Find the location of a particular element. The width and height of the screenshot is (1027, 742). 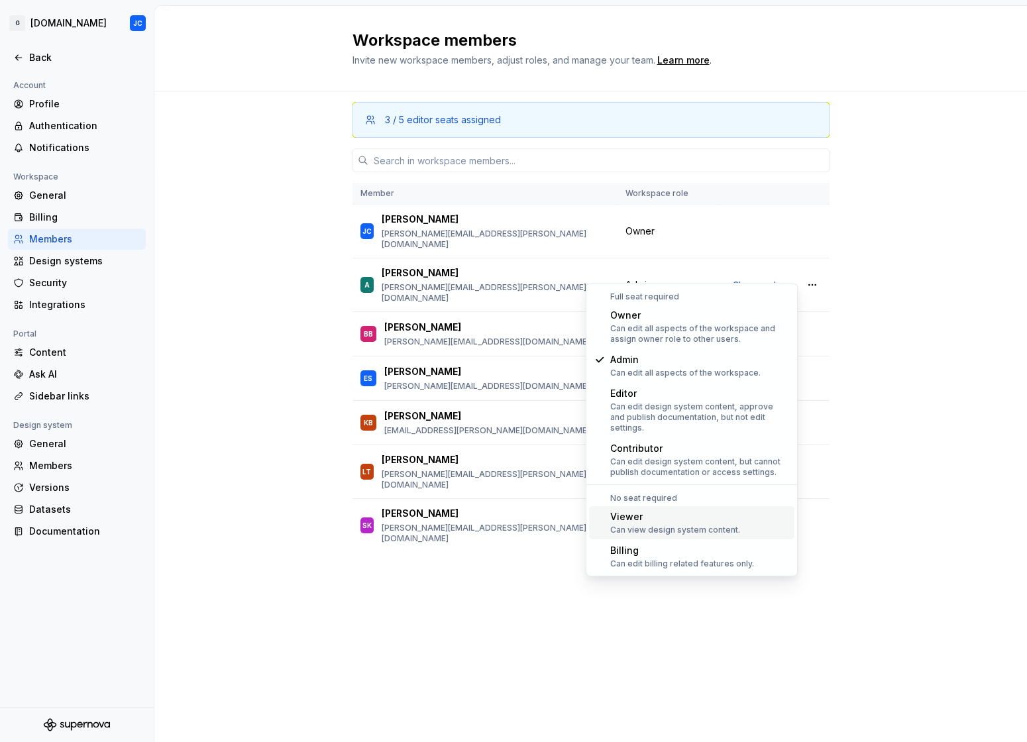

span: Invite new workspace members, adjust roles, and manage your team. is located at coordinates (504, 60).